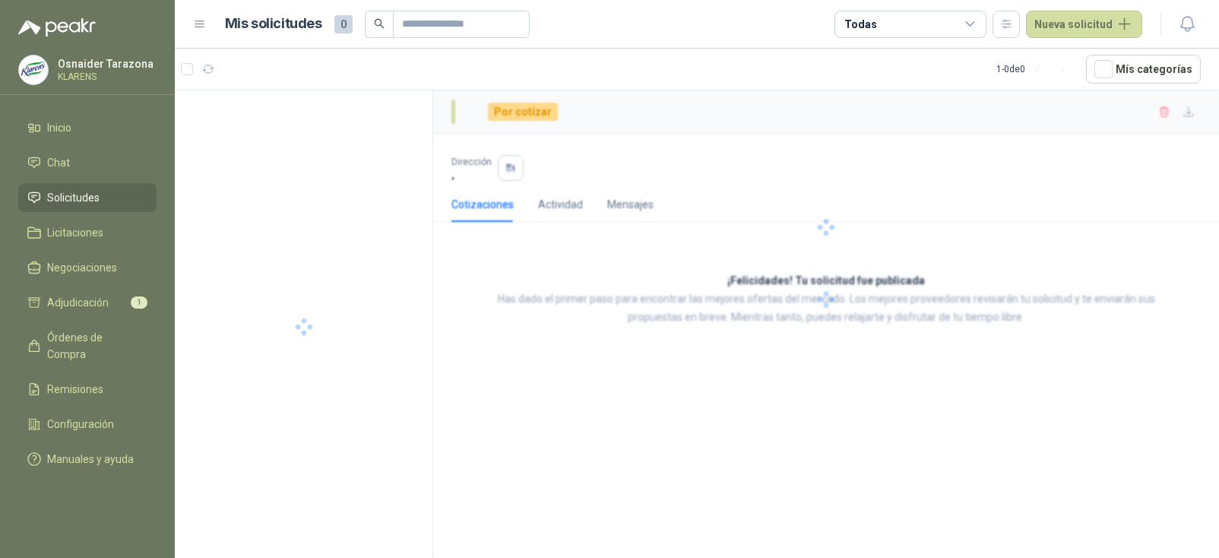 This screenshot has height=558, width=1219. Describe the element at coordinates (87, 389) in the screenshot. I see `a: Remisiones` at that location.